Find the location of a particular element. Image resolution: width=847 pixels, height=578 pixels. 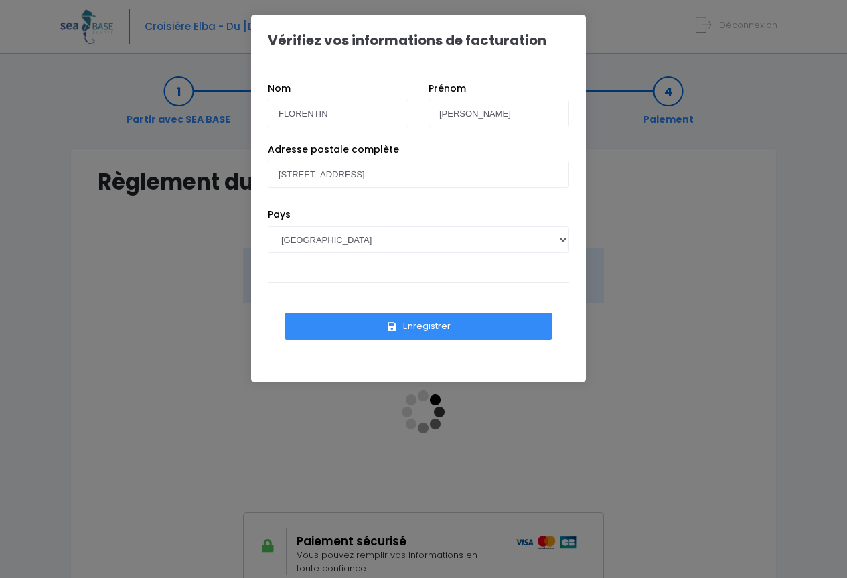

button: Enregistrer is located at coordinates (418, 326).